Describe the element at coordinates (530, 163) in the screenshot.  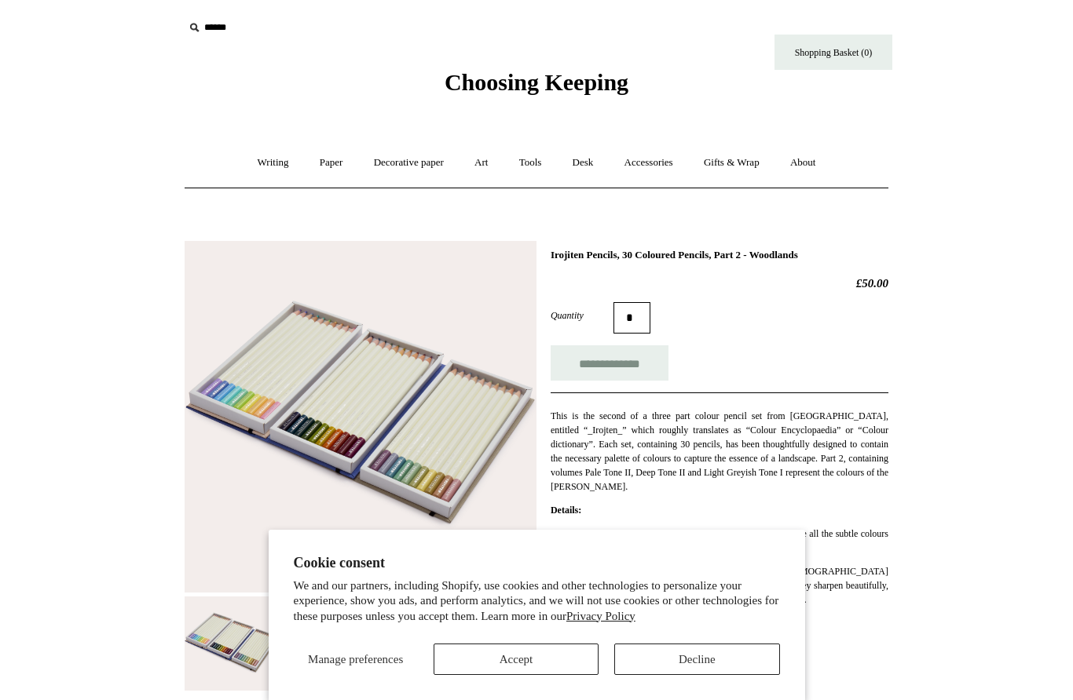
I see `a: Tools` at that location.